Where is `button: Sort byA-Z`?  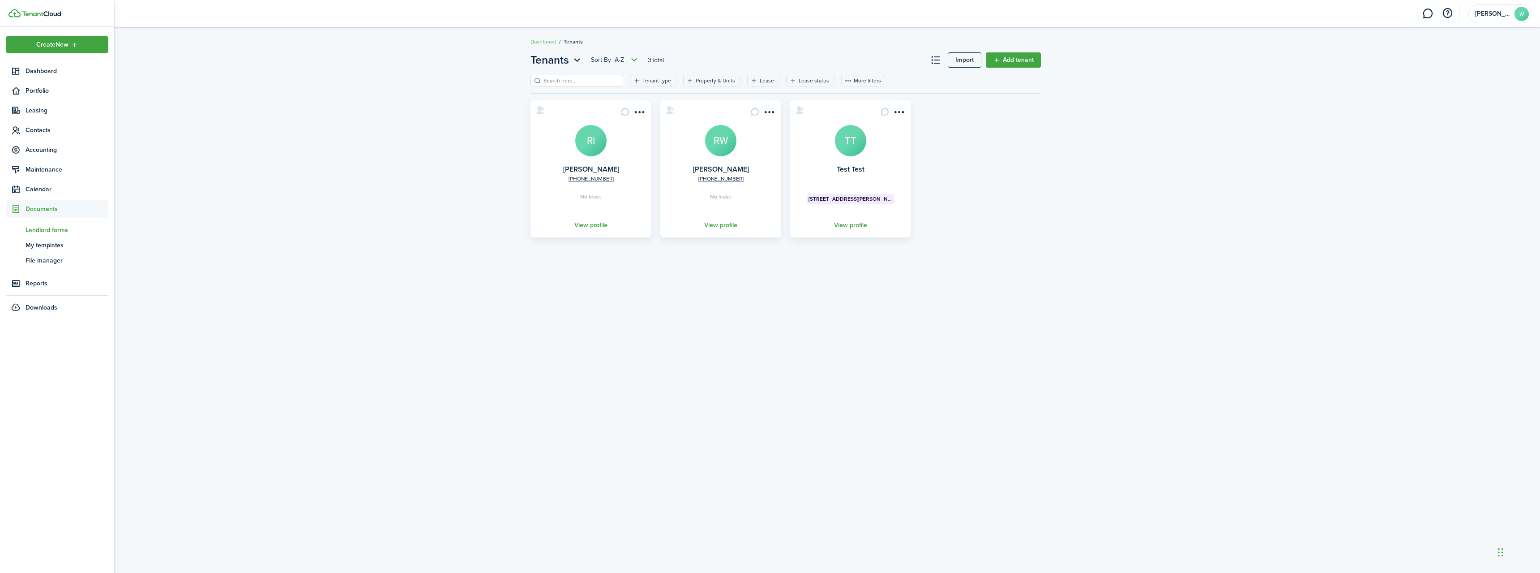 button: Sort byA-Z is located at coordinates (615, 60).